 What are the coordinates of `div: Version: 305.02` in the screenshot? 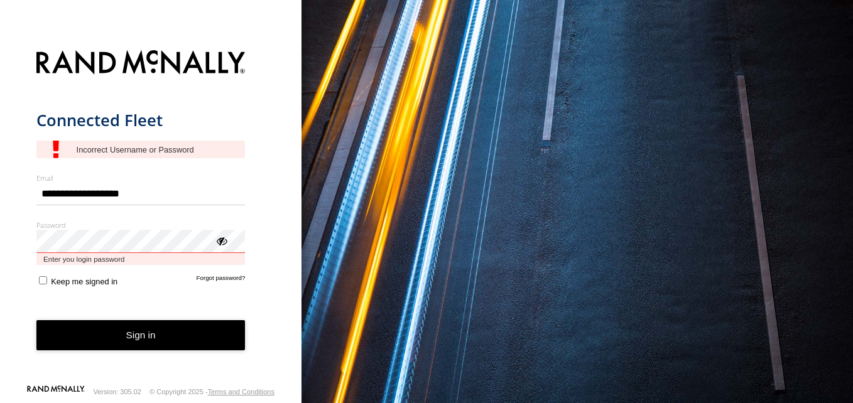 It's located at (117, 392).